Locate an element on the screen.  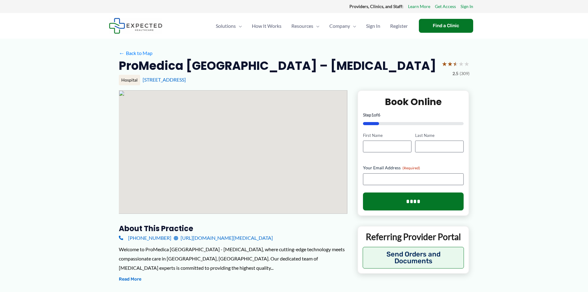
p: Referring Provider Portal is located at coordinates (413, 236).